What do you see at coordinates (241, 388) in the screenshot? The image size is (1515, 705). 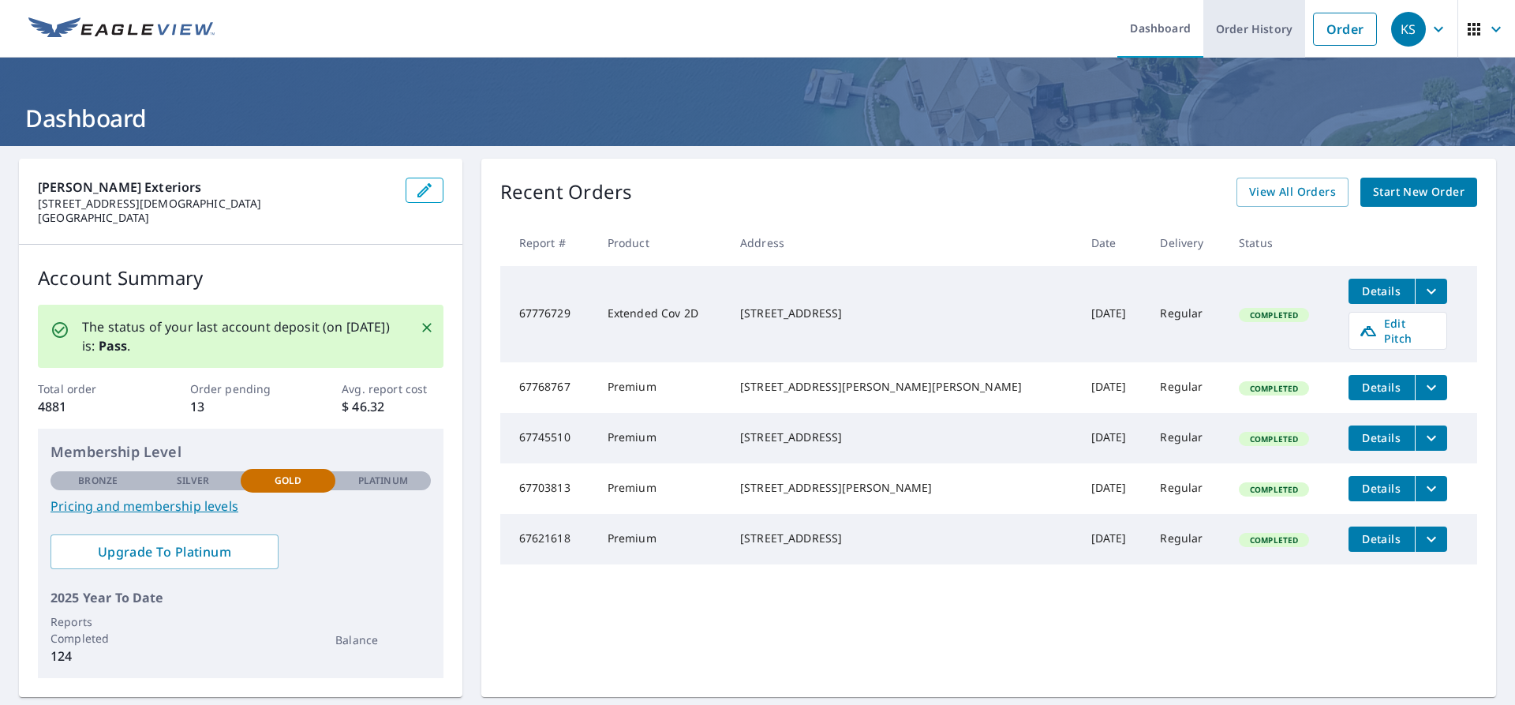 I see `p: Order pending` at bounding box center [241, 388].